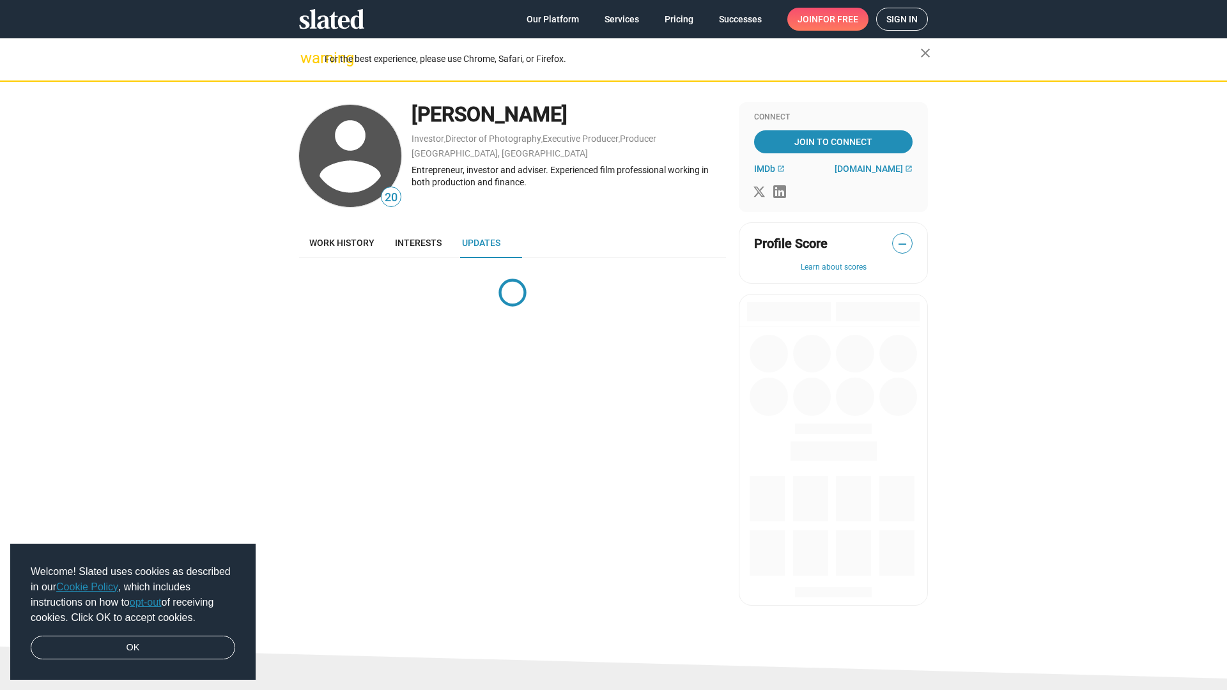  Describe the element at coordinates (828, 19) in the screenshot. I see `span: Join` at that location.